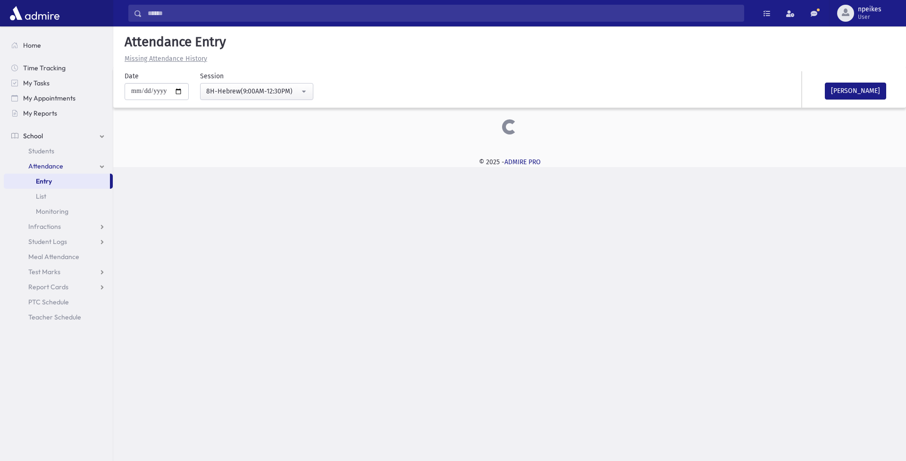 The image size is (906, 461). Describe the element at coordinates (58, 83) in the screenshot. I see `a: My Tasks` at that location.